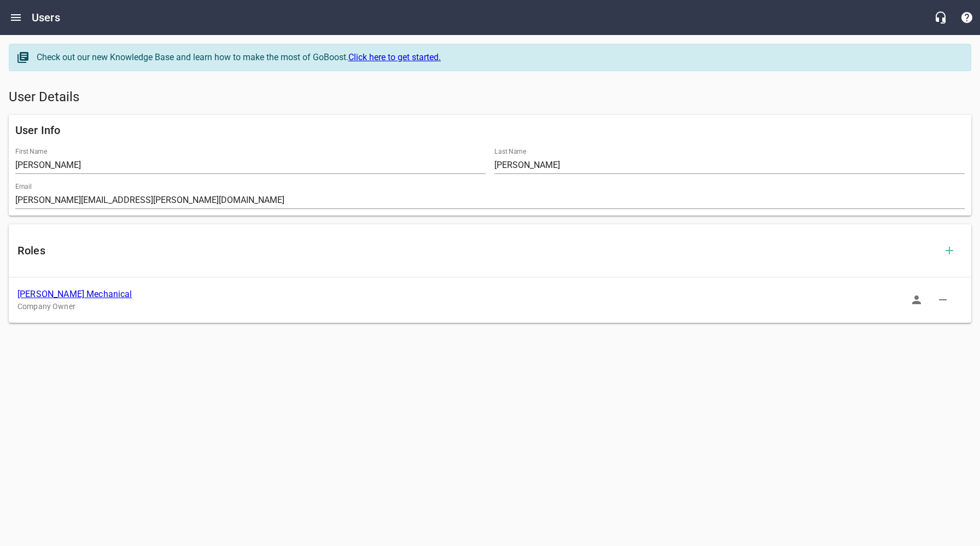 The height and width of the screenshot is (546, 980). I want to click on button: Delete Role, so click(943, 300).